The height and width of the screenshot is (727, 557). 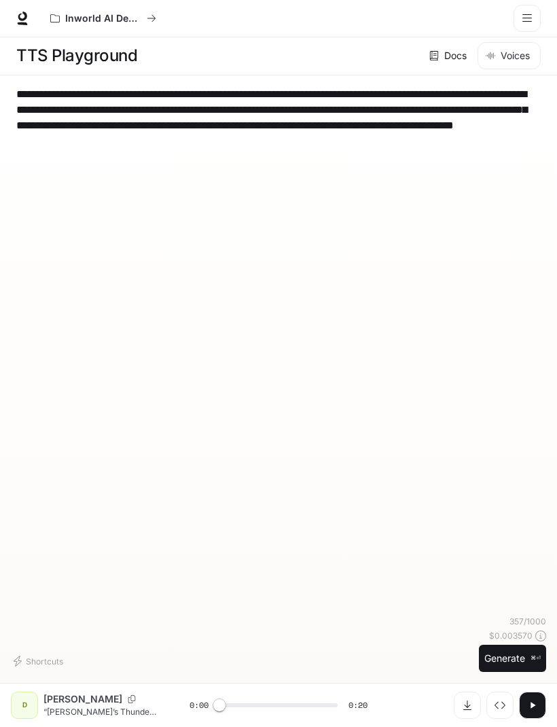 What do you see at coordinates (512, 659) in the screenshot?
I see `button: Generate⌘⏎` at bounding box center [512, 659].